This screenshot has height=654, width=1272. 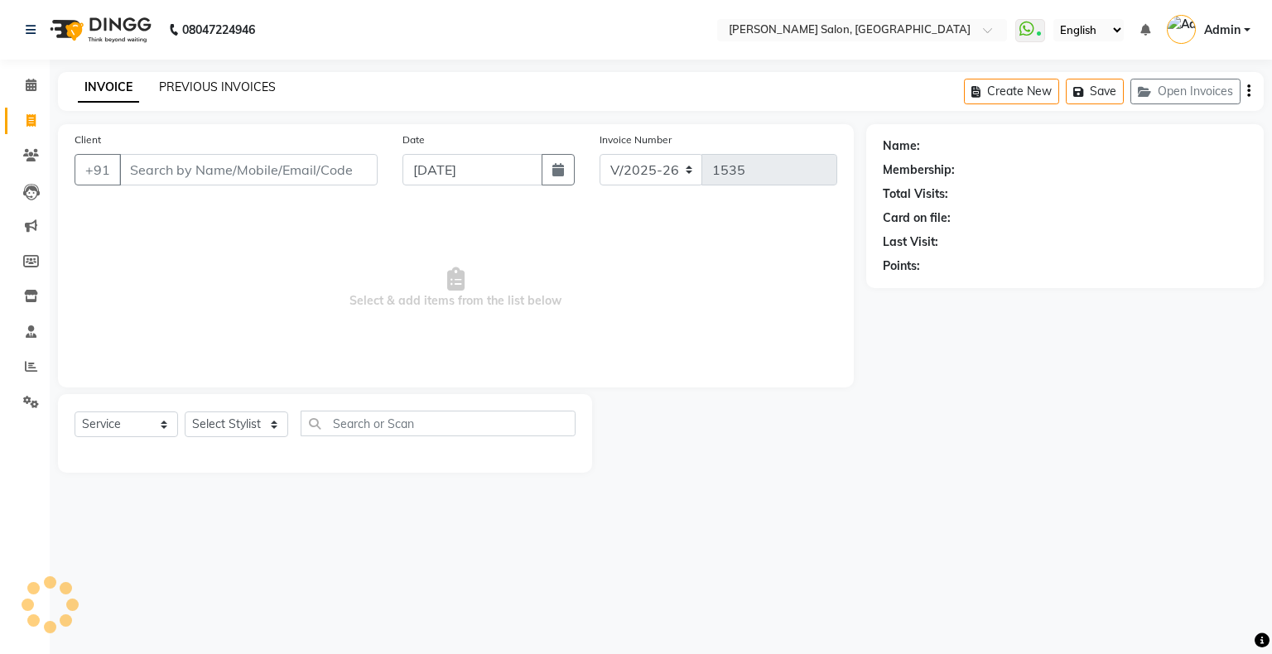 I want to click on input: Search by Name/Mobile/Email/Code, so click(x=248, y=170).